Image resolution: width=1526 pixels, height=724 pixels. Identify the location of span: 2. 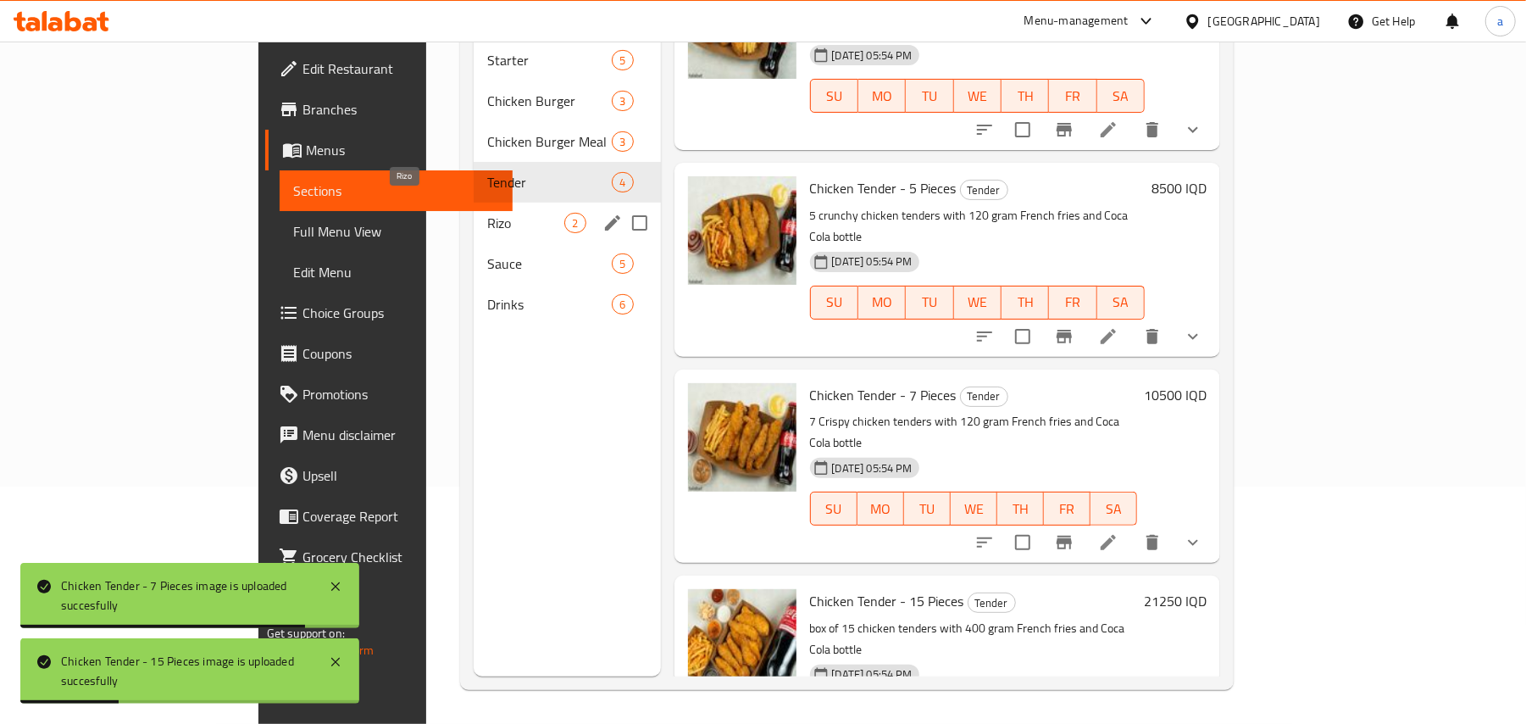
(575, 223).